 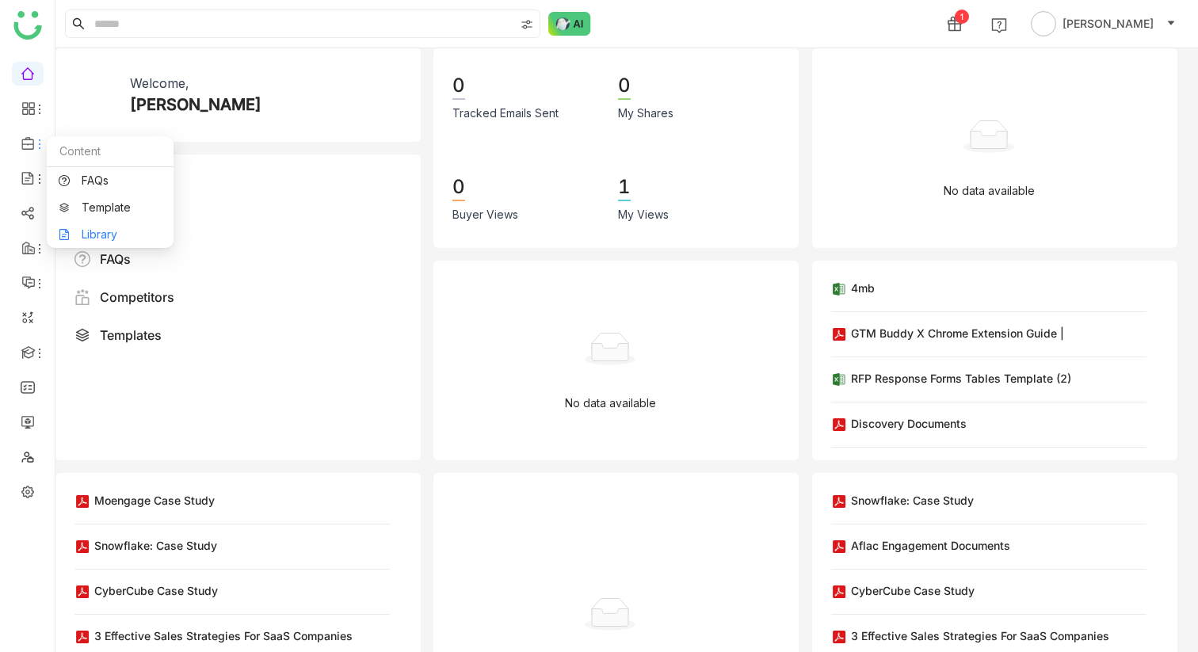 I want to click on div: Aflac Engagement Documents, so click(x=930, y=545).